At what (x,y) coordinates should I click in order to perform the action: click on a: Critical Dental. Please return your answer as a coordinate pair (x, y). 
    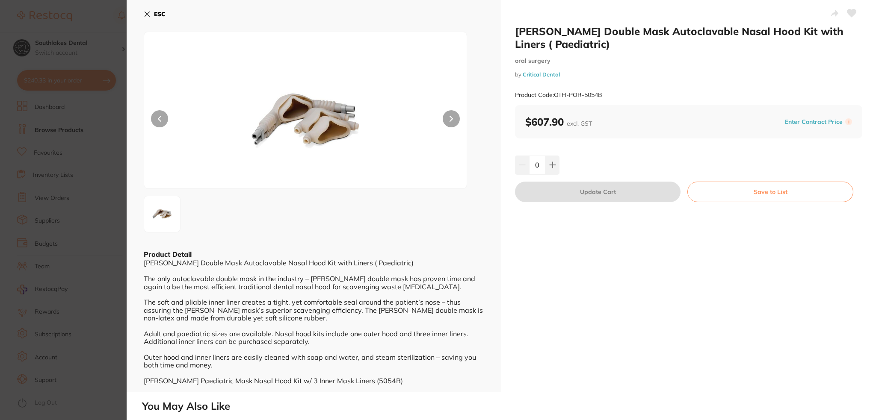
    Looking at the image, I should click on (541, 74).